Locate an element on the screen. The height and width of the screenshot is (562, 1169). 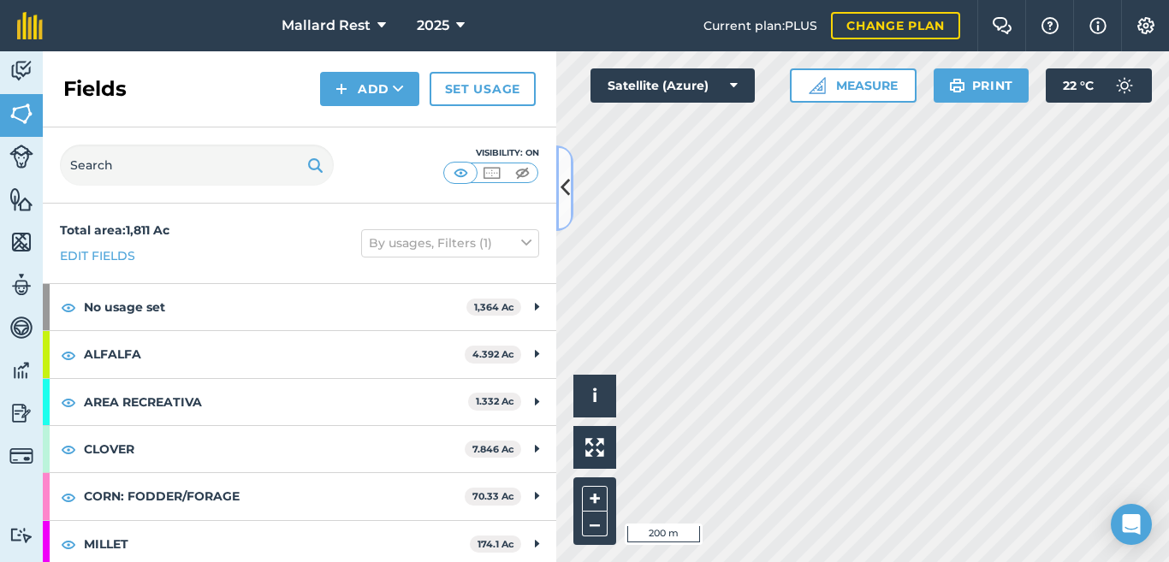
button: Measure is located at coordinates (853, 86).